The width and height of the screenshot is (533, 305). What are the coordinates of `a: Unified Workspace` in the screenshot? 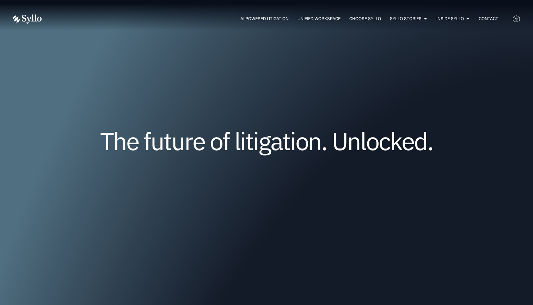 It's located at (319, 19).